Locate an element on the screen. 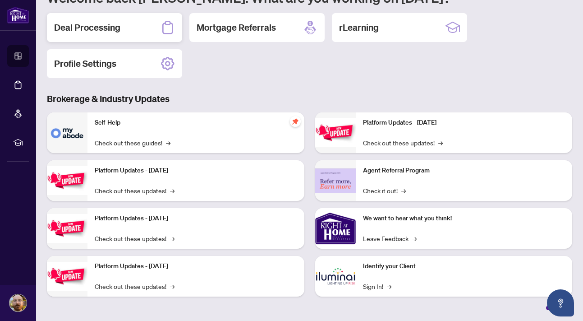 This screenshot has width=583, height=321. img: Platform Updates - September 16, 2025 is located at coordinates (67, 180).